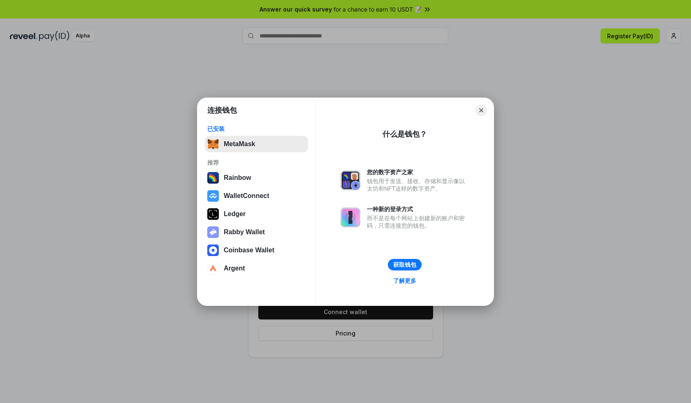  What do you see at coordinates (405, 265) in the screenshot?
I see `button: 获取钱包` at bounding box center [405, 265].